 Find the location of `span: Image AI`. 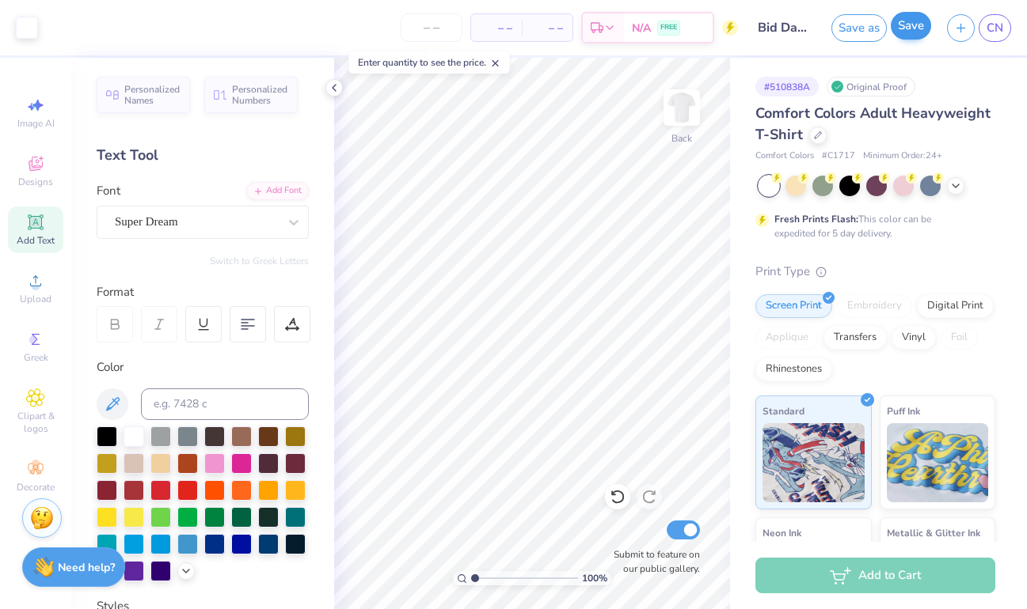

span: Image AI is located at coordinates (36, 123).